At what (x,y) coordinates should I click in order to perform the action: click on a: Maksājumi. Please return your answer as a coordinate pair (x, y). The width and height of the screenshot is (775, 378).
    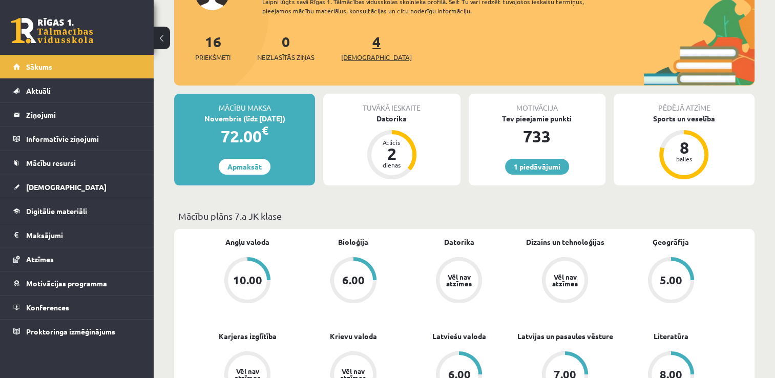
    Looking at the image, I should click on (77, 235).